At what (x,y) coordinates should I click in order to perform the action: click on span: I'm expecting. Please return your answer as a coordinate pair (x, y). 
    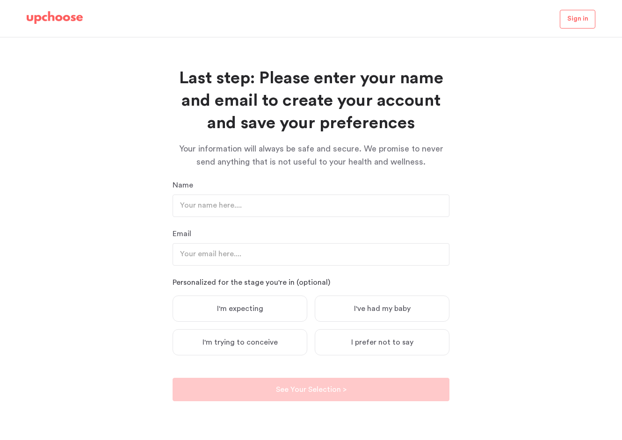
    Looking at the image, I should click on (240, 309).